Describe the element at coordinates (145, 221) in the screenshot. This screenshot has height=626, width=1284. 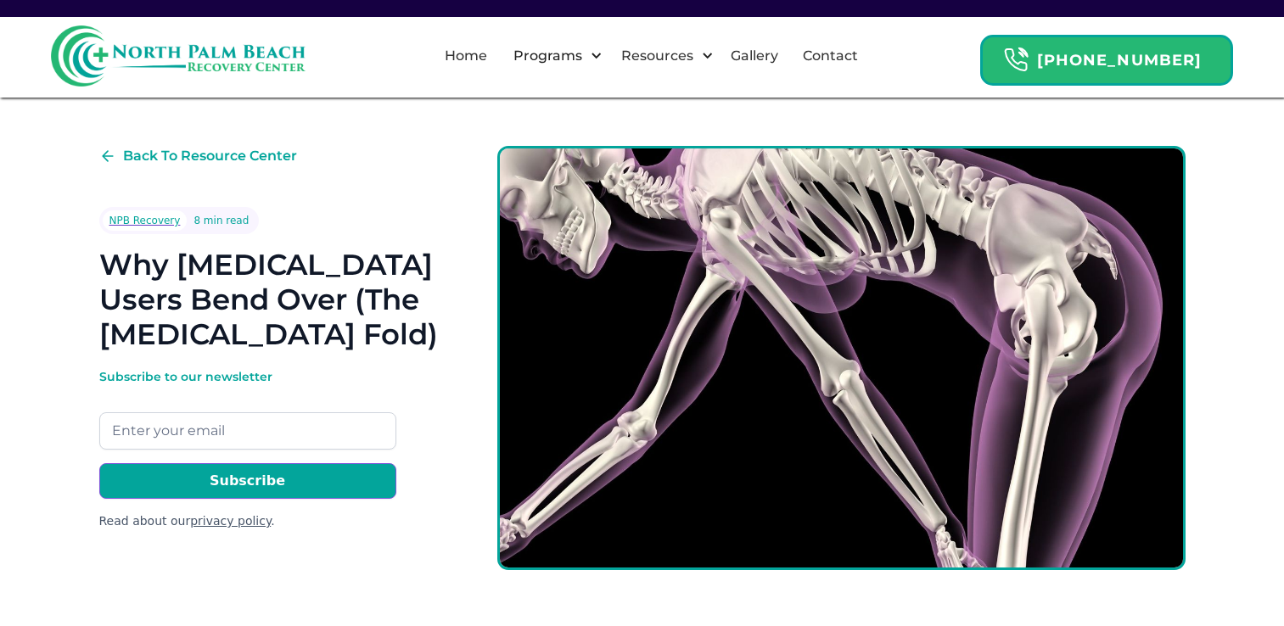
I see `a: NPB Recovery` at that location.